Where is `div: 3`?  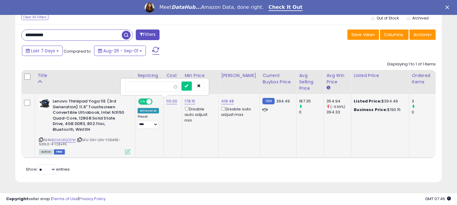
div: 3 is located at coordinates (424, 101).